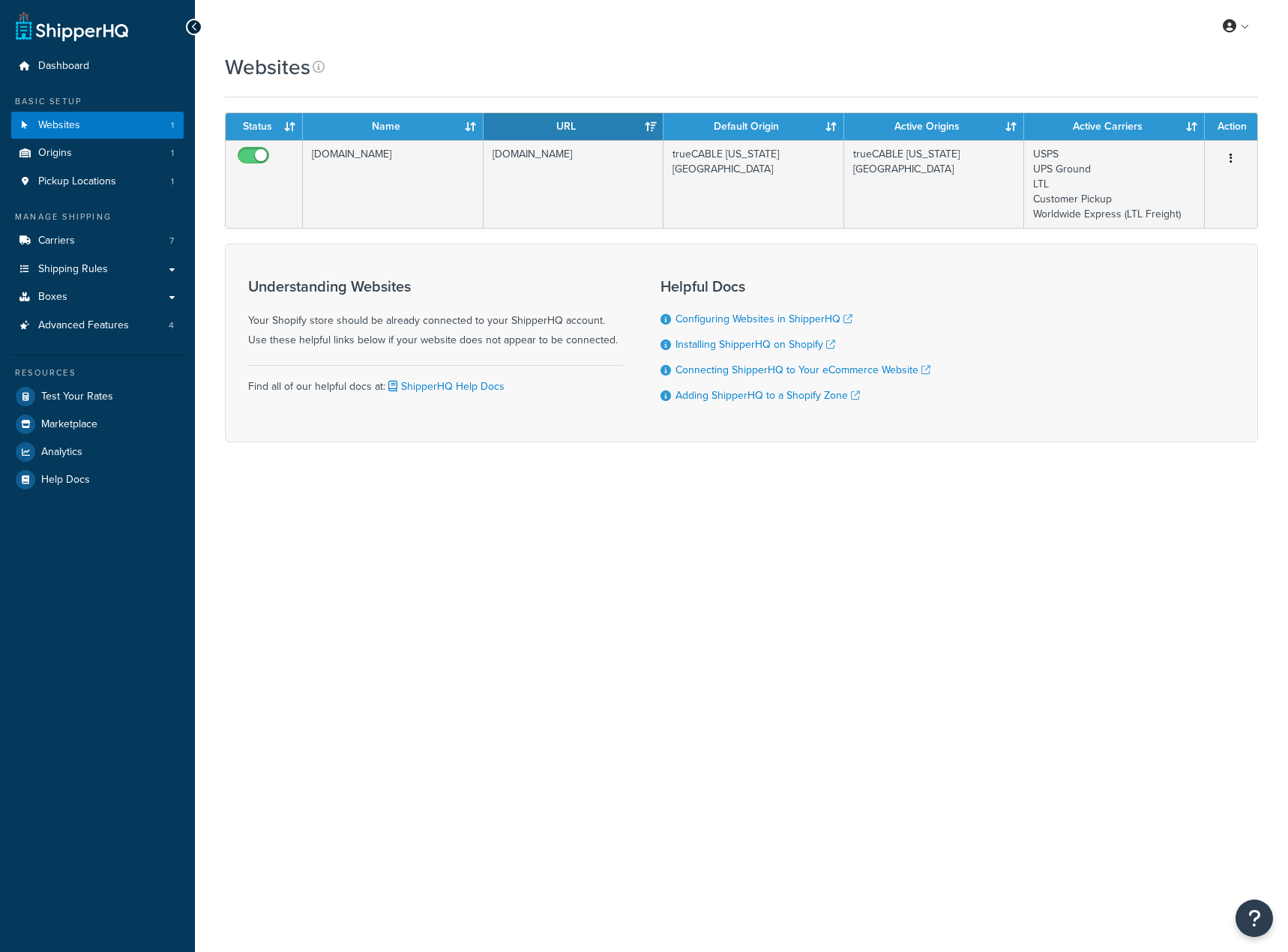 Image resolution: width=1288 pixels, height=952 pixels. I want to click on li: Websites, so click(98, 125).